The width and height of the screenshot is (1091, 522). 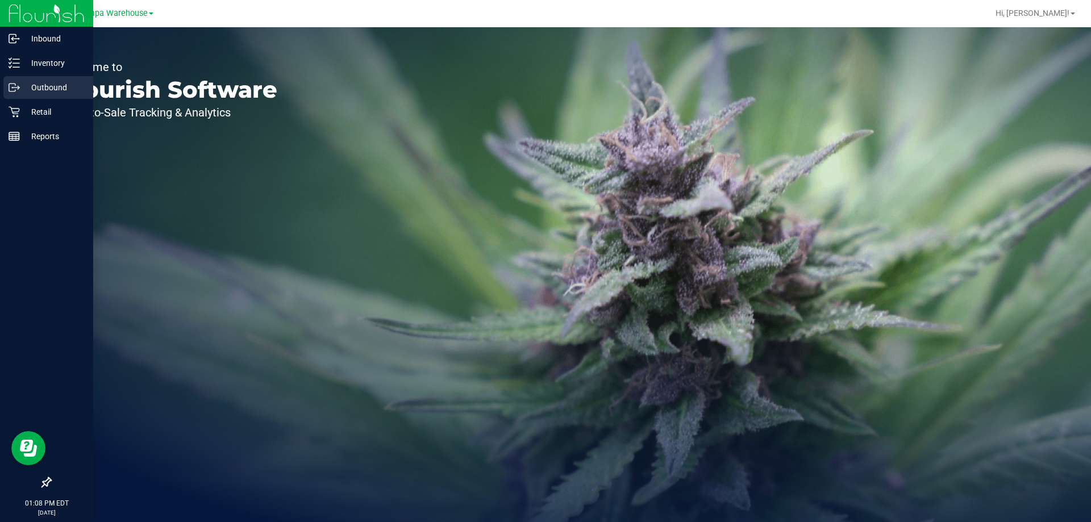 I want to click on span: Tampa Warehouse, so click(x=113, y=13).